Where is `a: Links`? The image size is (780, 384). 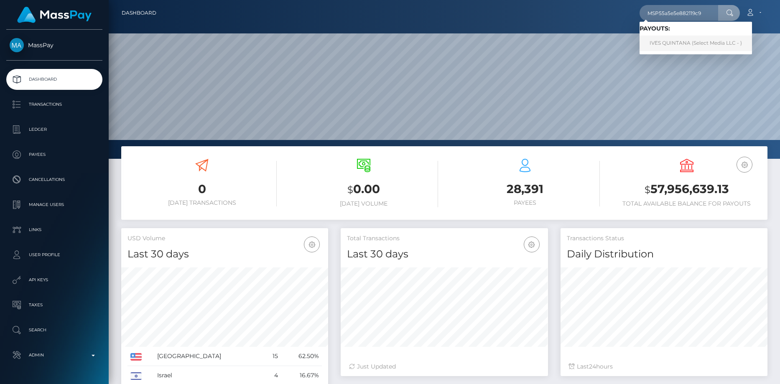
a: Links is located at coordinates (54, 230).